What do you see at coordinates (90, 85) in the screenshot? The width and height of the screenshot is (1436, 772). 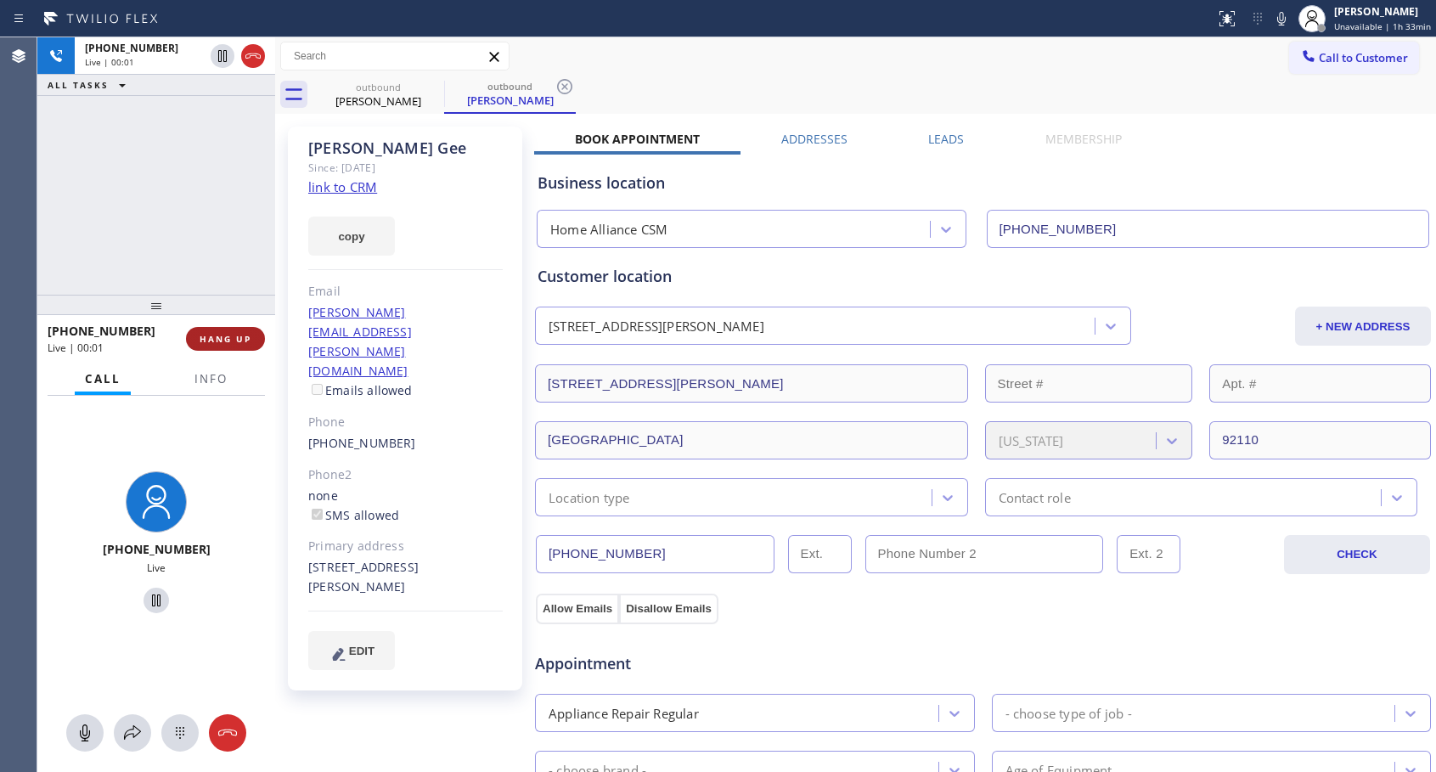 I see `button: ALL TASKS` at bounding box center [90, 85].